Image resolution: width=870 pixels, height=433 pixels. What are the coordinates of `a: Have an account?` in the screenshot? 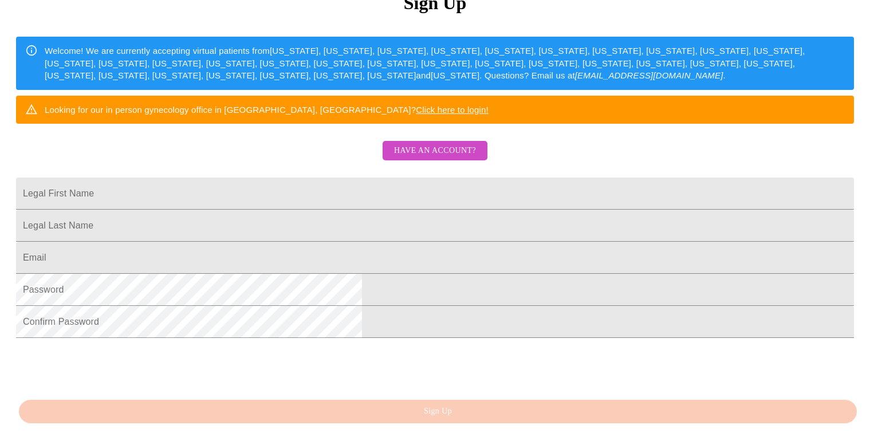 It's located at (435, 158).